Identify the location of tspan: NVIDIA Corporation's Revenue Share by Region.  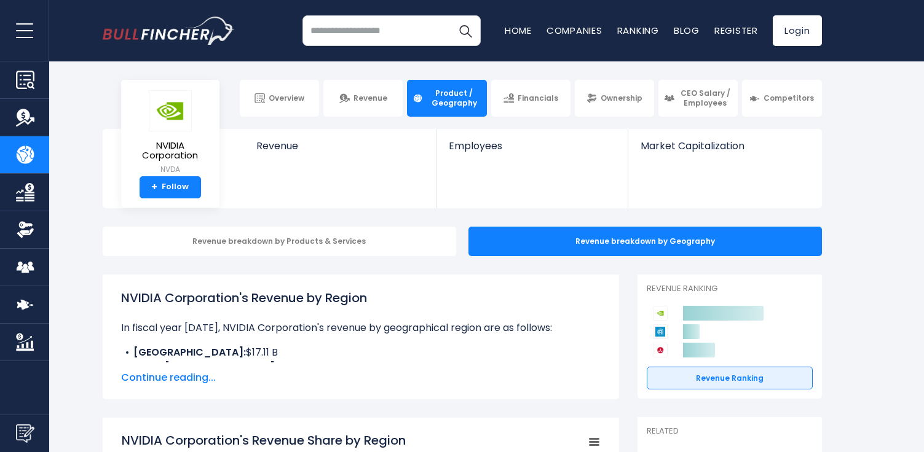
(263, 441).